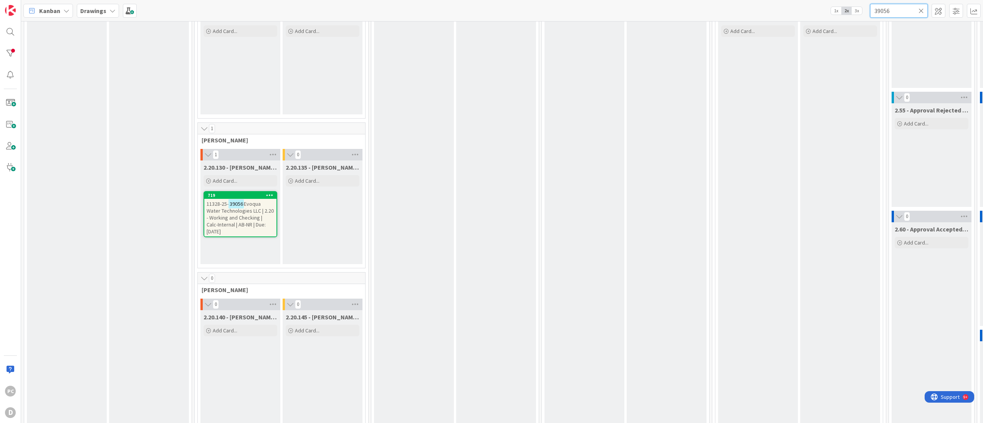 The height and width of the screenshot is (423, 983). What do you see at coordinates (240, 214) in the screenshot?
I see `a: 71911328-25-39056Evoqua Water Technologies LLC | 2.20 - Working and Checking | Calc-Internal | AB...` at bounding box center [240, 214].